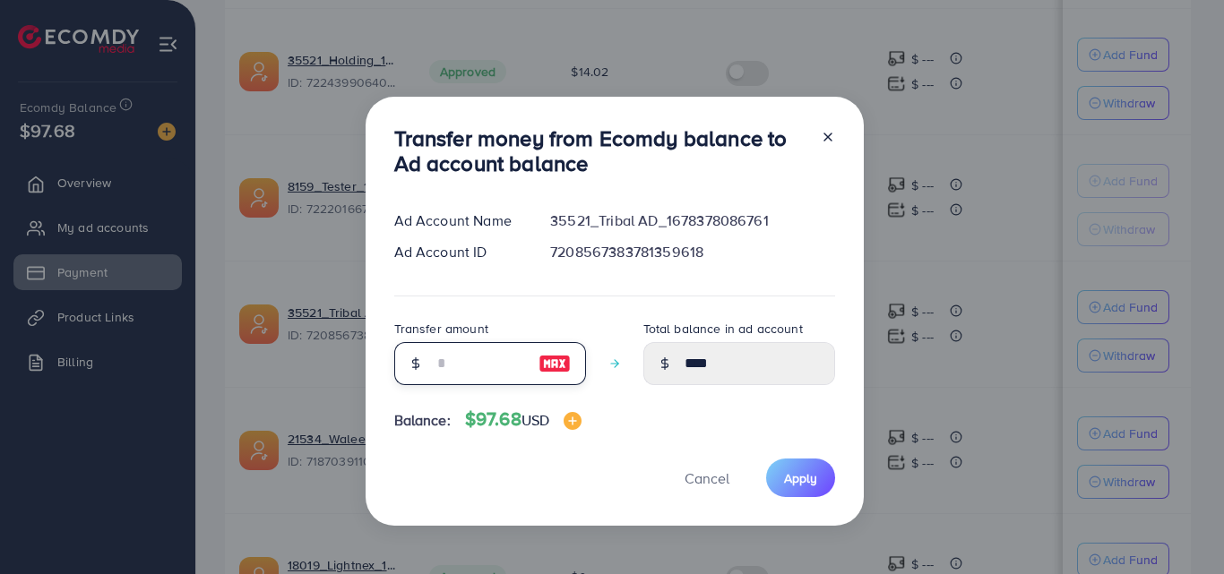 The height and width of the screenshot is (574, 1224). Describe the element at coordinates (458, 220) in the screenshot. I see `div: Ad Account Name` at that location.